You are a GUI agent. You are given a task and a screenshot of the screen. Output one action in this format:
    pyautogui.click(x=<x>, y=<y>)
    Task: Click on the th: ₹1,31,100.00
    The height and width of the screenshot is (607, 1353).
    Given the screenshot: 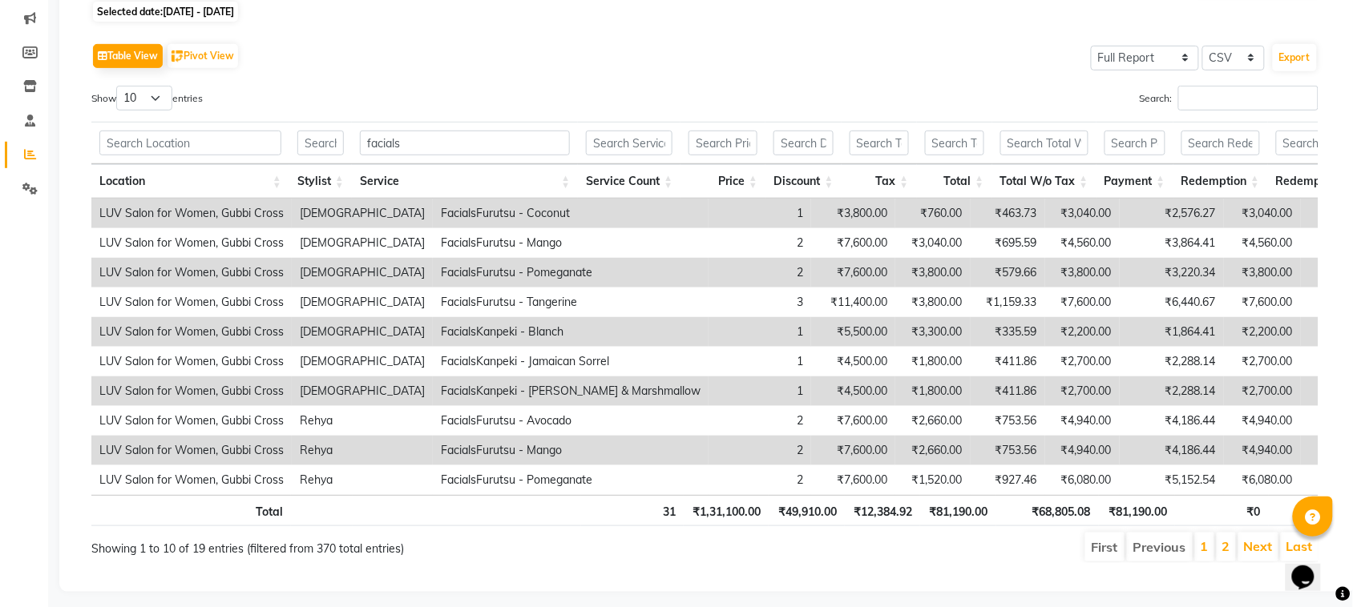 What is the action you would take?
    pyautogui.click(x=726, y=510)
    